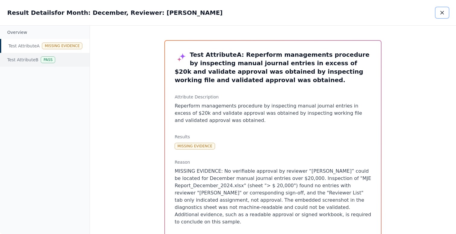 The width and height of the screenshot is (456, 234). What do you see at coordinates (273, 113) in the screenshot?
I see `p: Reperform managements procedure by inspecting manual journal entries in excess of $20k and valida...` at bounding box center [273, 113].